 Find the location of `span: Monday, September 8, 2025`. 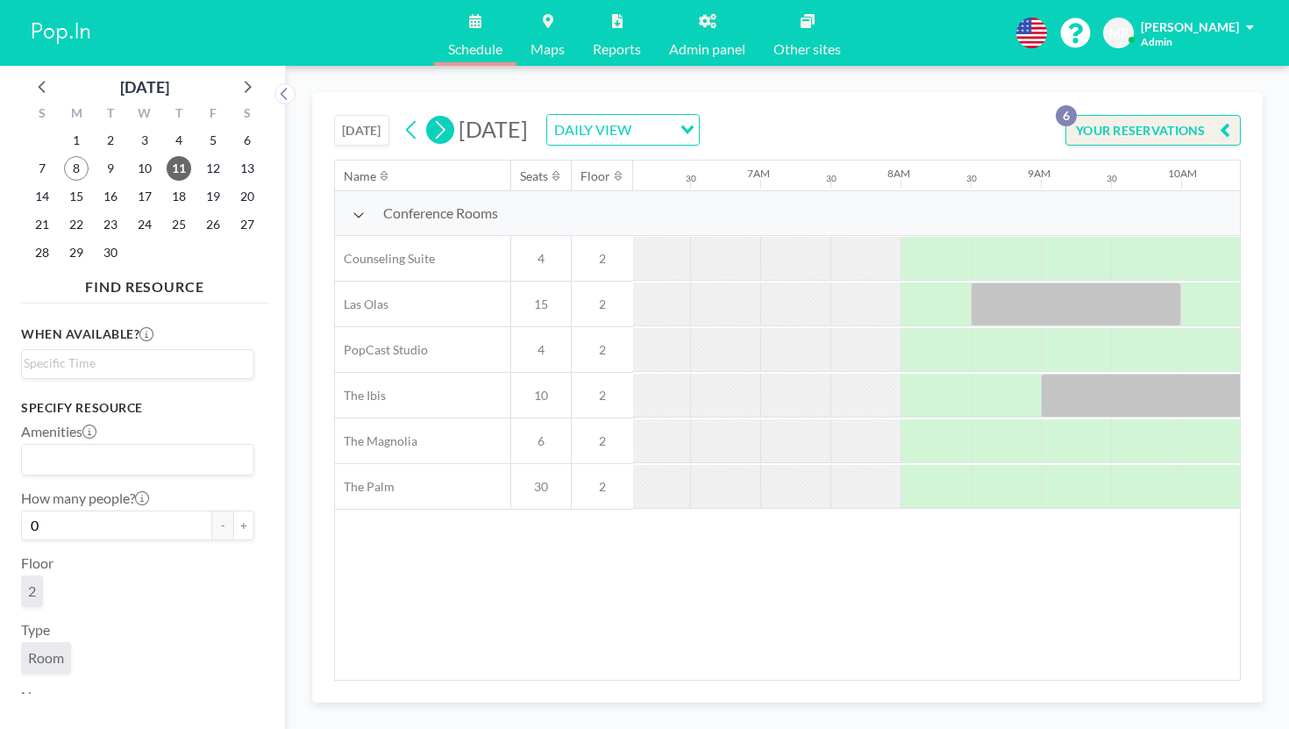

span: Monday, September 8, 2025 is located at coordinates (76, 168).